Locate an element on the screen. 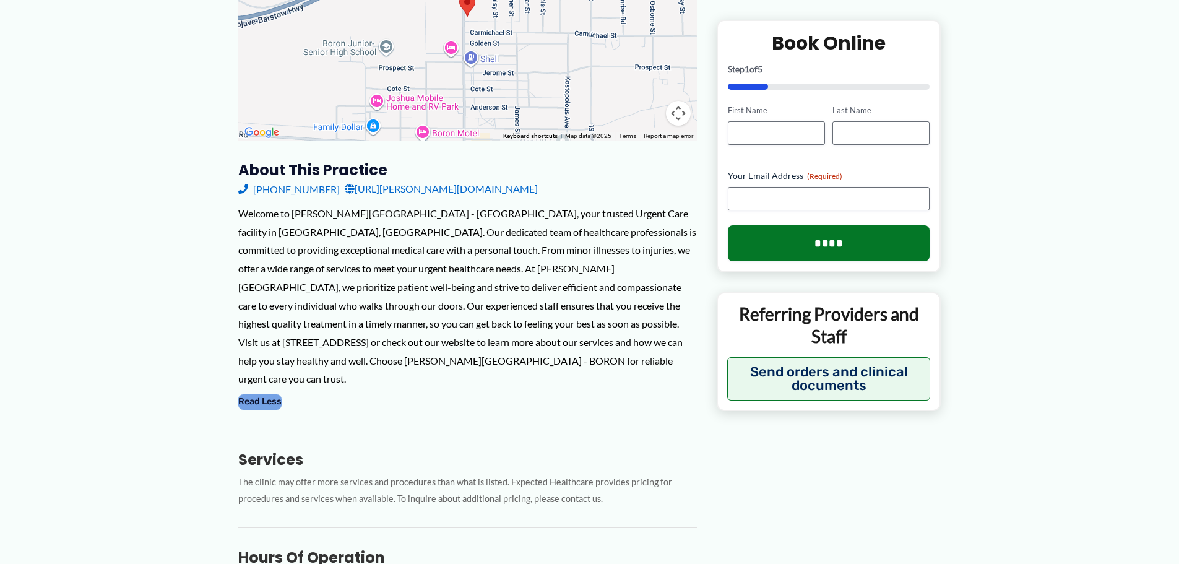  label: Your Email Address is located at coordinates (829, 176).